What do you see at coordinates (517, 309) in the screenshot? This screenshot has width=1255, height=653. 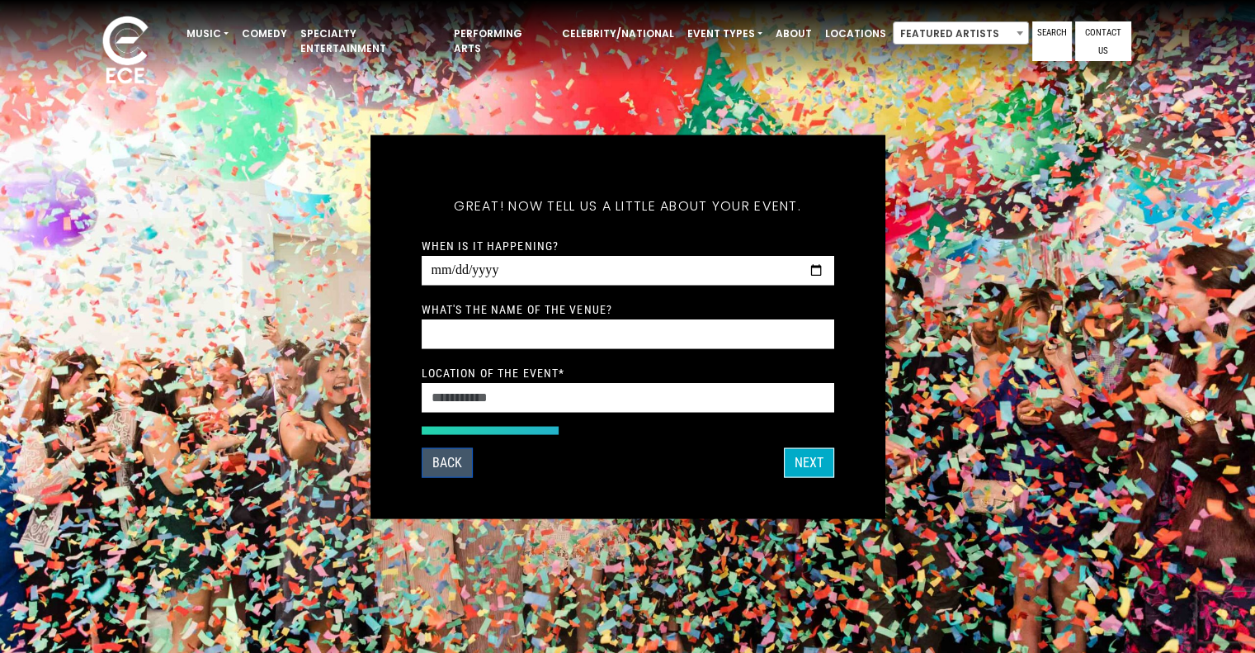 I see `label: What's the name of the venue?` at bounding box center [517, 309].